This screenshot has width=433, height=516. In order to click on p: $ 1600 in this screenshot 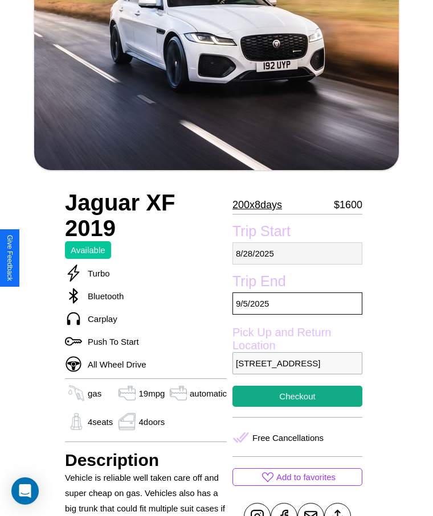, I will do `click(348, 205)`.